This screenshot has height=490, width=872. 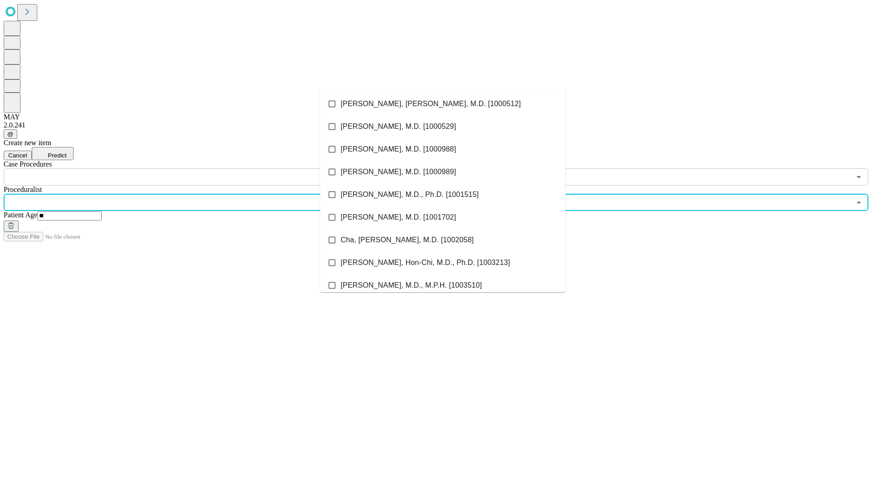 What do you see at coordinates (53, 153) in the screenshot?
I see `button: Predict` at bounding box center [53, 153].